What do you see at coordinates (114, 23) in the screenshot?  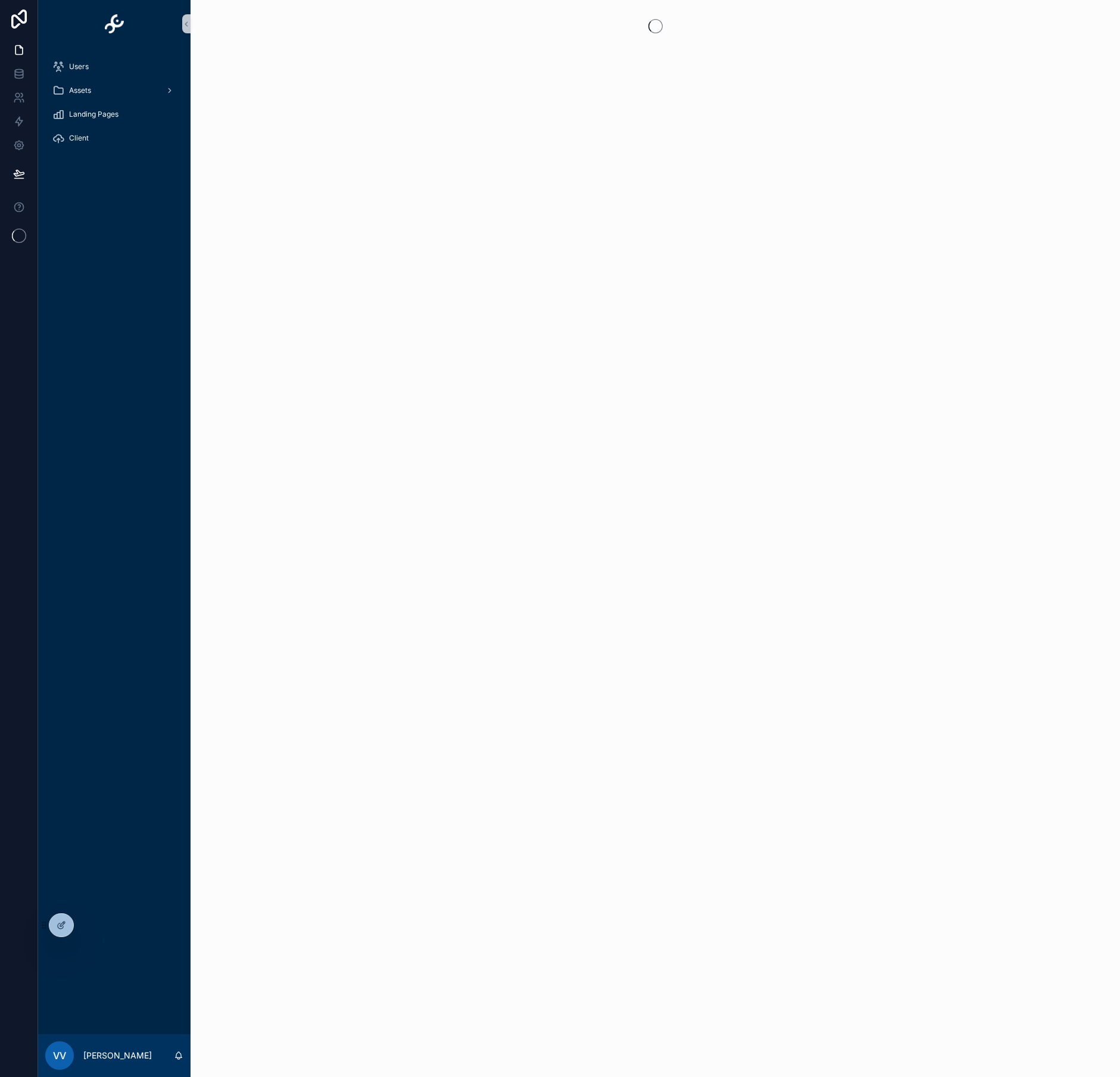 I see `img: App logo` at bounding box center [114, 23].